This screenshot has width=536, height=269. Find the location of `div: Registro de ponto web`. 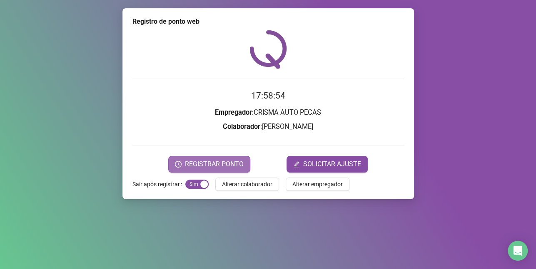

div: Registro de ponto web is located at coordinates (268, 22).